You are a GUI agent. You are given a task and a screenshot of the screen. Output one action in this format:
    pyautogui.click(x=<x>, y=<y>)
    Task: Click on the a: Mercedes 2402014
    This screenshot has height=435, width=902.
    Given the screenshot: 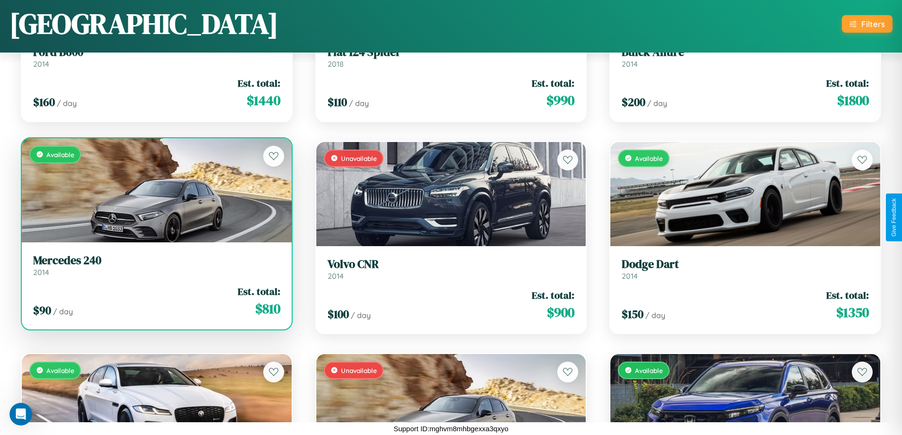 What is the action you would take?
    pyautogui.click(x=157, y=265)
    